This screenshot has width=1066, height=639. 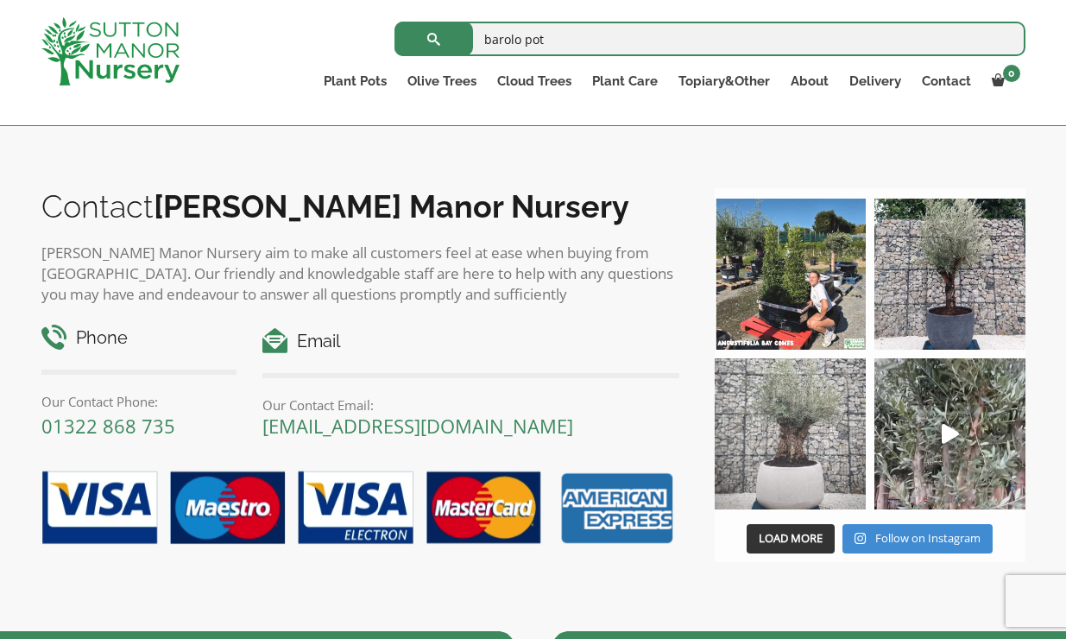 What do you see at coordinates (1012, 73) in the screenshot?
I see `span: 0` at bounding box center [1012, 73].